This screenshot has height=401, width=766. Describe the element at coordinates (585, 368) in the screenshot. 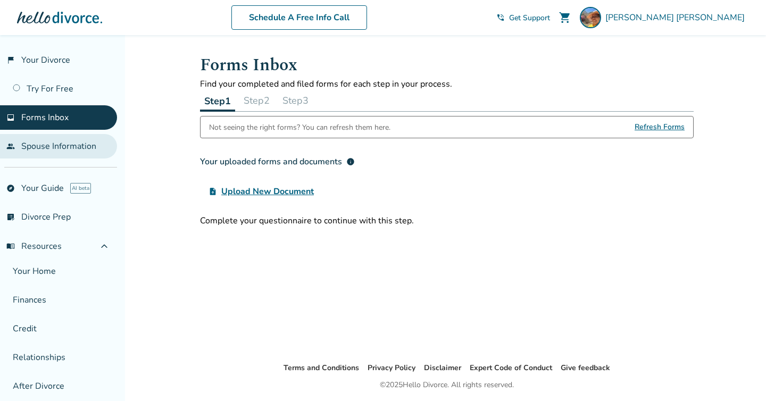

I see `li: Give feedback` at that location.